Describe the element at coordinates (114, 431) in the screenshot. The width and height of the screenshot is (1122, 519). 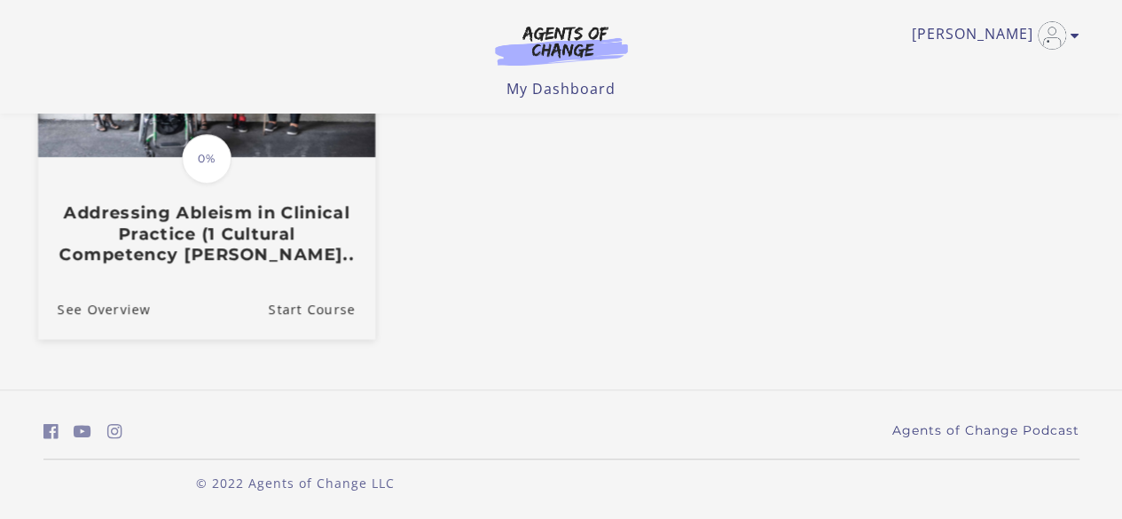
I see `a: https://www.instagram.com/agentsofchangeprep/ (Open in a new window)` at that location.